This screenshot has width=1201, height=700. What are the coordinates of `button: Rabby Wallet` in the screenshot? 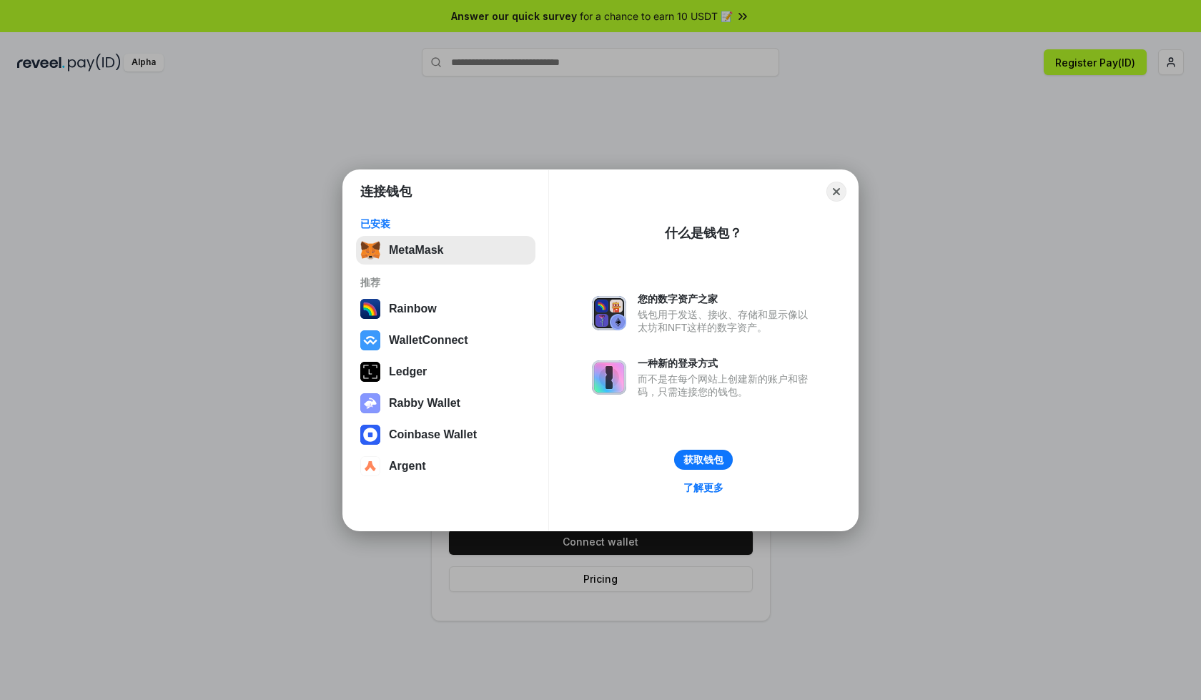 It's located at (446, 403).